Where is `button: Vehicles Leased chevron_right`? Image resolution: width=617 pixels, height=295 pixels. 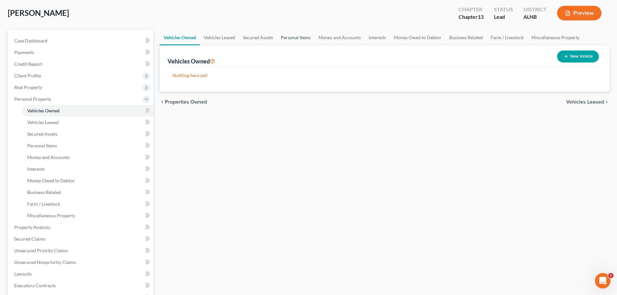
button: Vehicles Leased chevron_right is located at coordinates (588, 102).